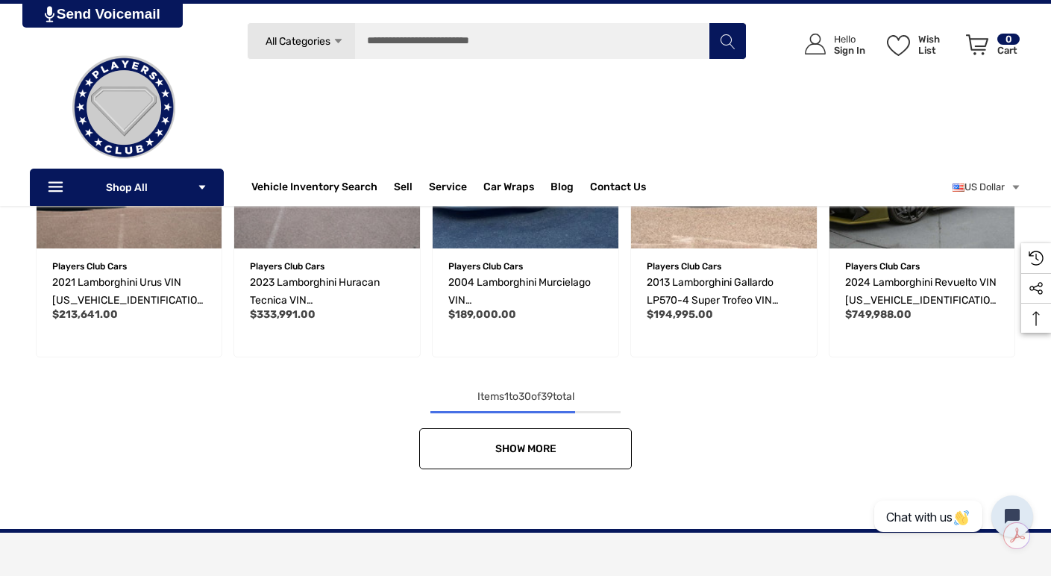 This screenshot has width=1051, height=576. I want to click on button: Search, so click(728, 41).